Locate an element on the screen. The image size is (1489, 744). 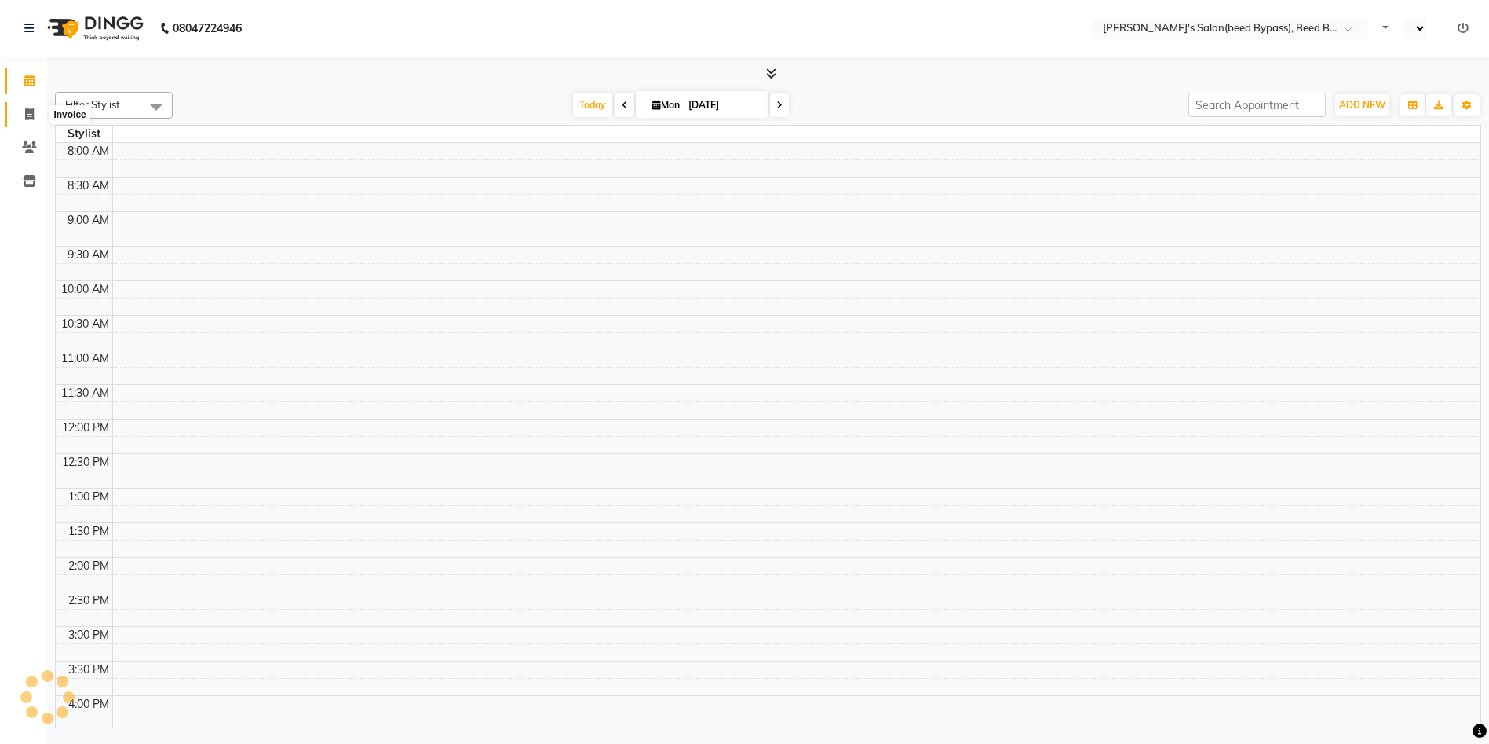
div: 2:30 PM is located at coordinates (89, 600).